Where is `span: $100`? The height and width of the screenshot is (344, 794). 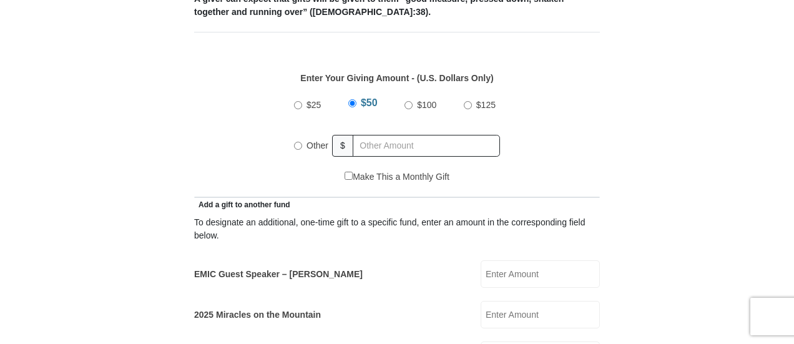 span: $100 is located at coordinates (426, 105).